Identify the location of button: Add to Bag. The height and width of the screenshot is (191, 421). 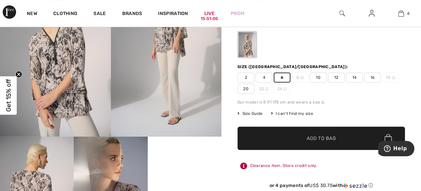
(321, 139).